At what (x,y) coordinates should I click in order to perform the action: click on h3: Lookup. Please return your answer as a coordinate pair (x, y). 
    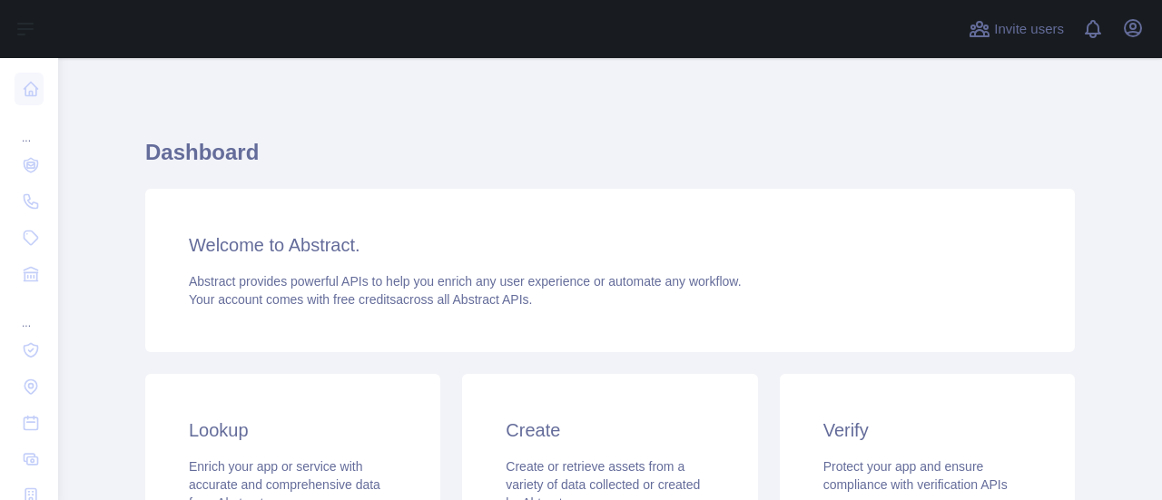
    Looking at the image, I should click on (292, 430).